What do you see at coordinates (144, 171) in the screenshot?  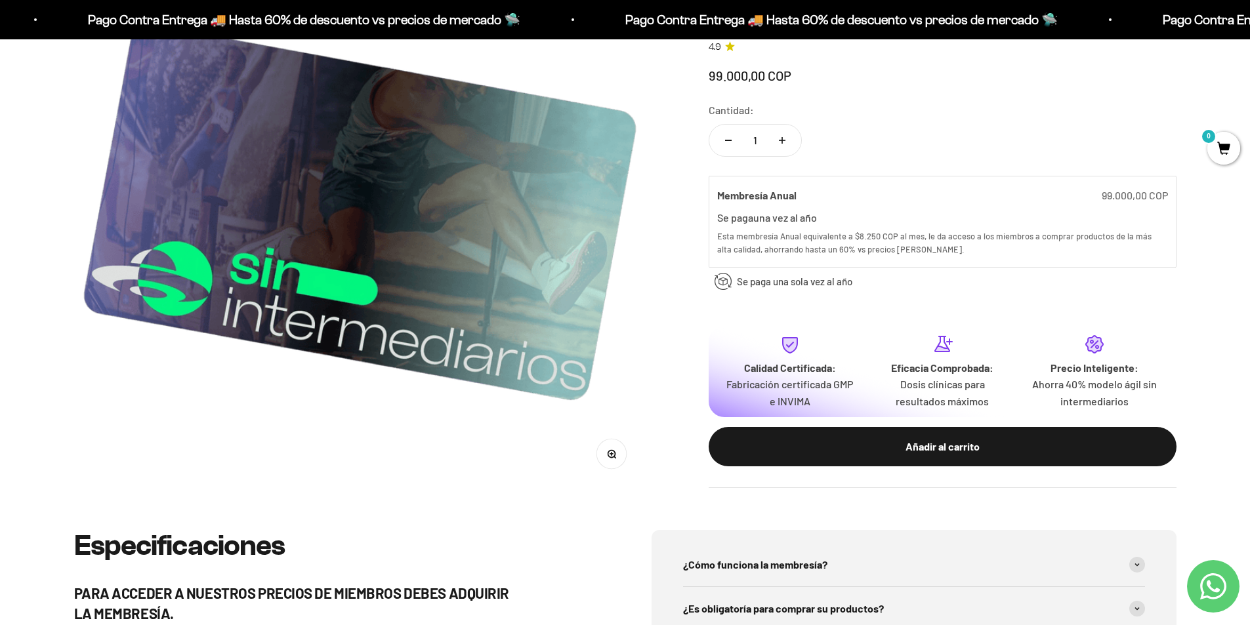 I see `div: La confirmación de la pureza de los ingredientes.` at bounding box center [144, 171].